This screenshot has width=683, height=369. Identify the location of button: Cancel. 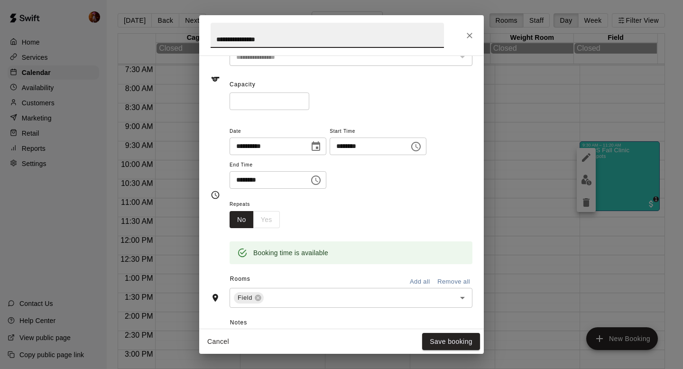
(218, 341).